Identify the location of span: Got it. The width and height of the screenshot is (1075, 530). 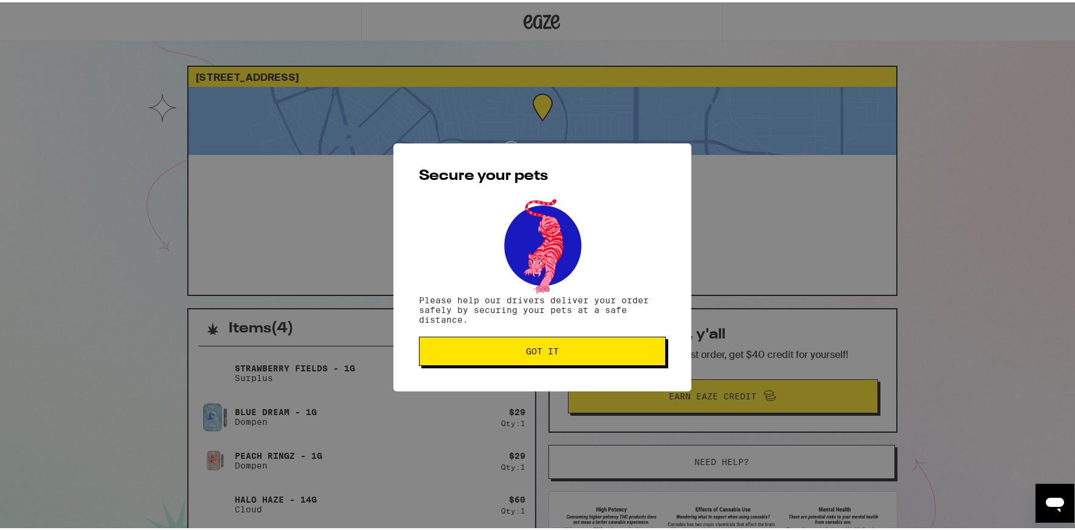
(543, 349).